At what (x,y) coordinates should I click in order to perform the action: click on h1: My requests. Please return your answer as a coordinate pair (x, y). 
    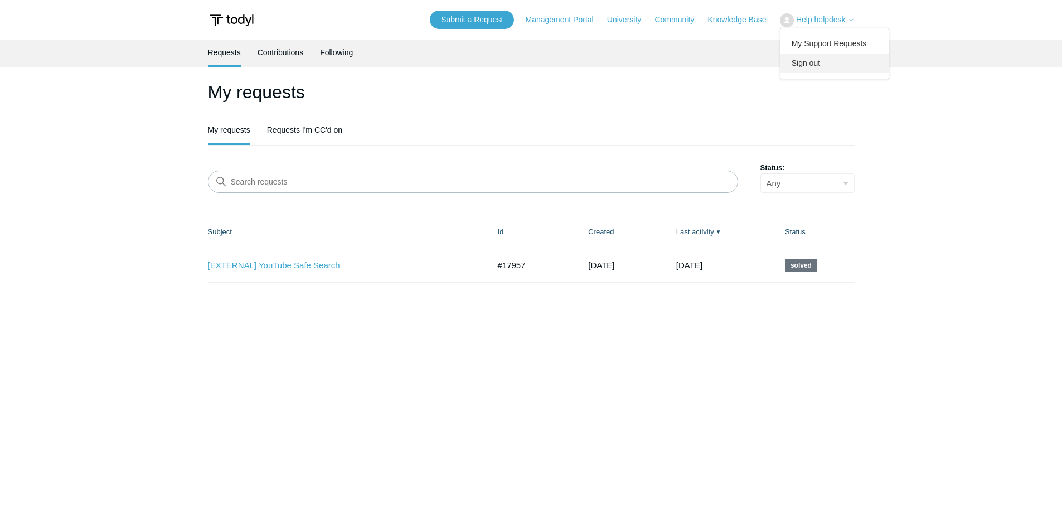
    Looking at the image, I should click on (531, 92).